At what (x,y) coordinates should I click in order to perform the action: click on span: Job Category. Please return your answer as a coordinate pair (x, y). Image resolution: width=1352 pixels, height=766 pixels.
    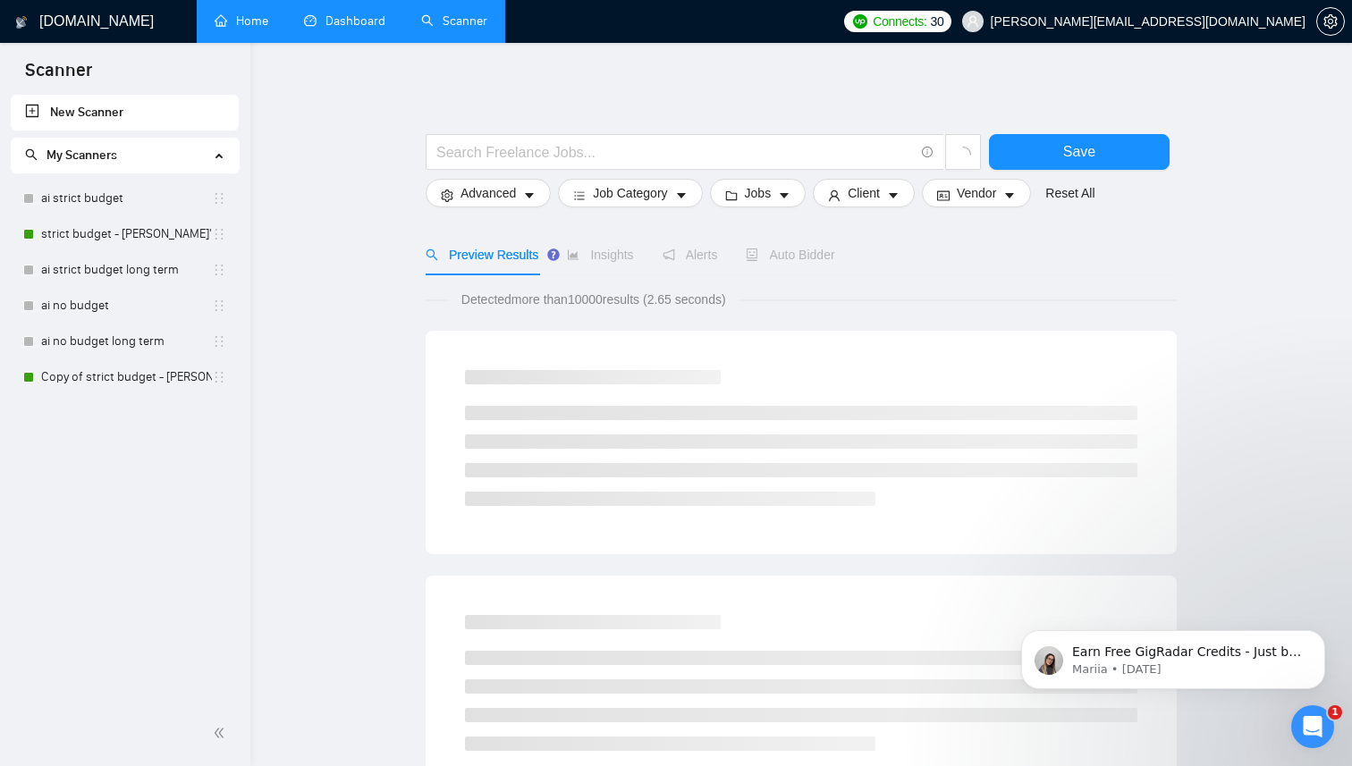
    Looking at the image, I should click on (629, 193).